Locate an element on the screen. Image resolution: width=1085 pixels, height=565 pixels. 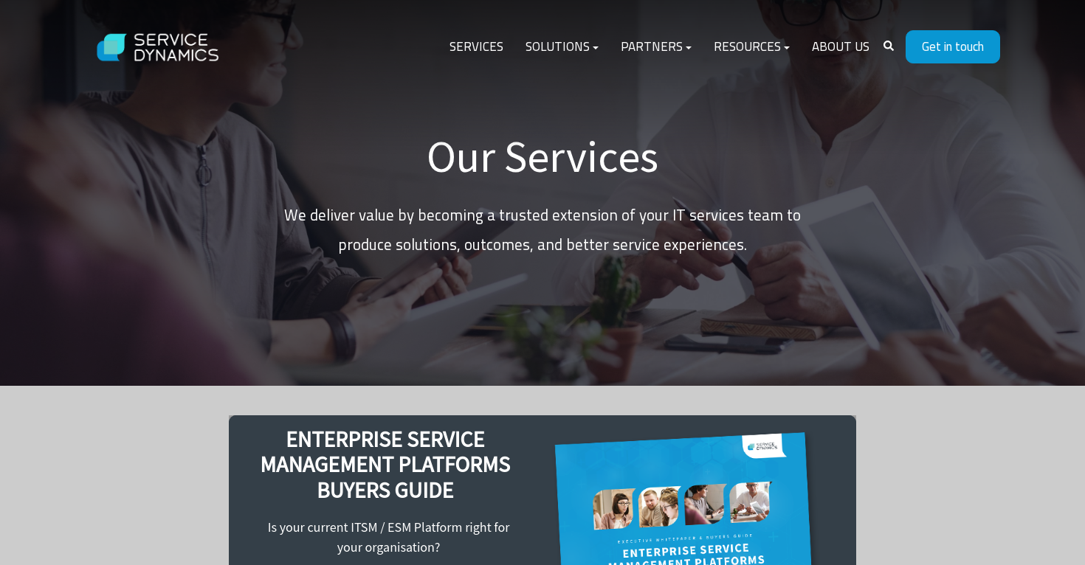
img: Service Dynamics Logo - White is located at coordinates (159, 47).